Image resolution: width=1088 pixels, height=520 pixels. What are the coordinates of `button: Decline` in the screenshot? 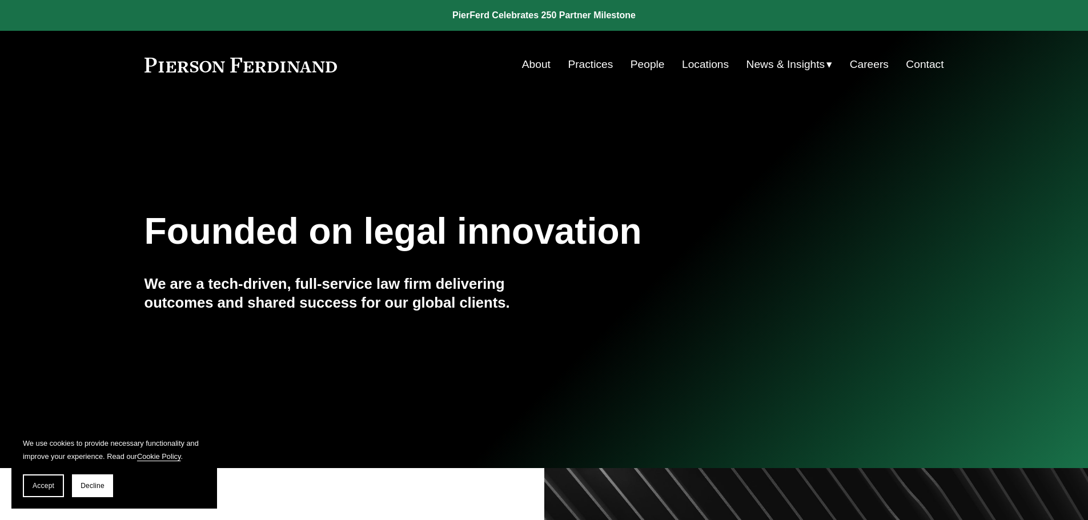 It's located at (93, 486).